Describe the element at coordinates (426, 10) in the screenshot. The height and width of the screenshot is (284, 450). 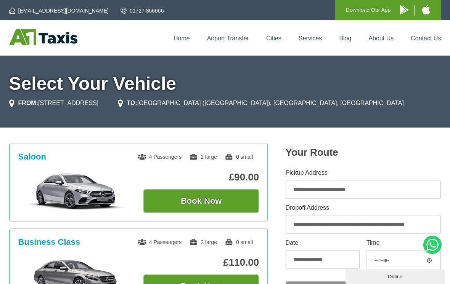
I see `img: A1 Taxis iPhone App` at that location.